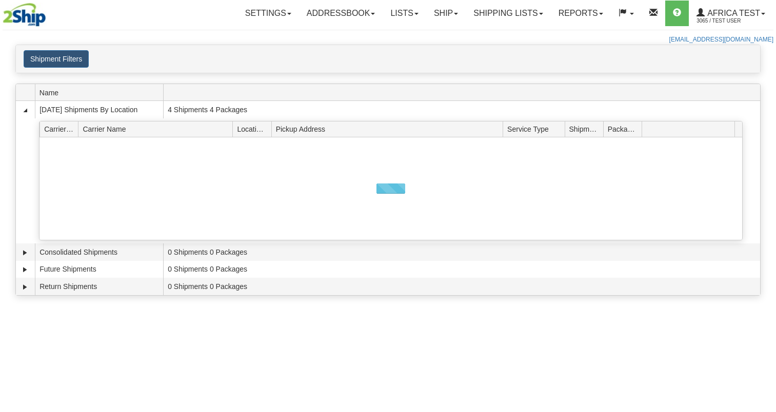  What do you see at coordinates (624, 129) in the screenshot?
I see `span: Packages` at bounding box center [624, 129].